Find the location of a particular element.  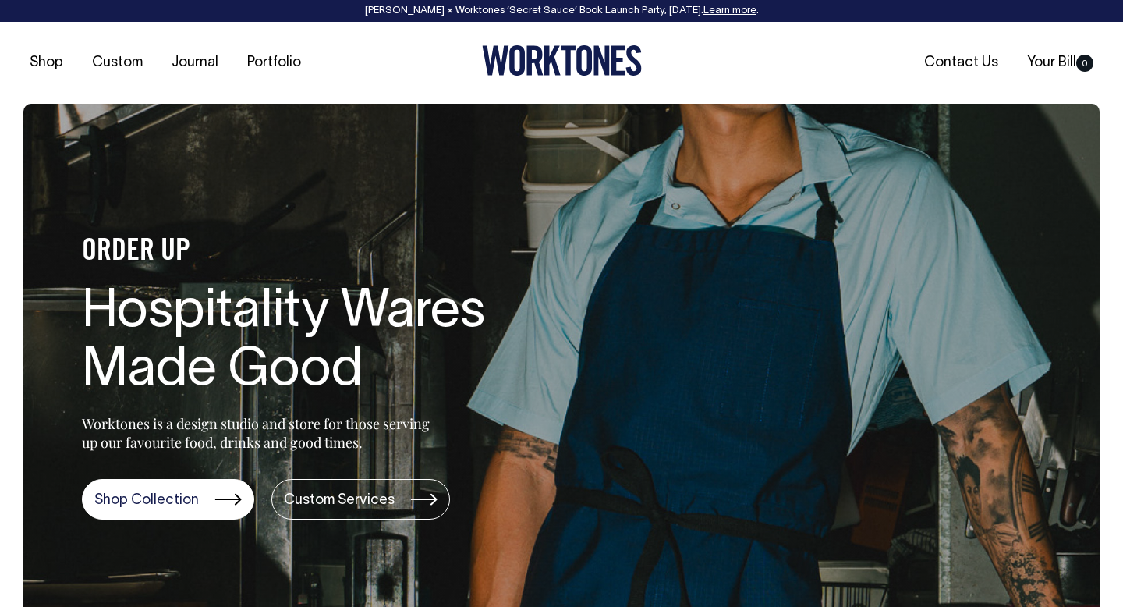

a: Custom Services is located at coordinates (360, 499).